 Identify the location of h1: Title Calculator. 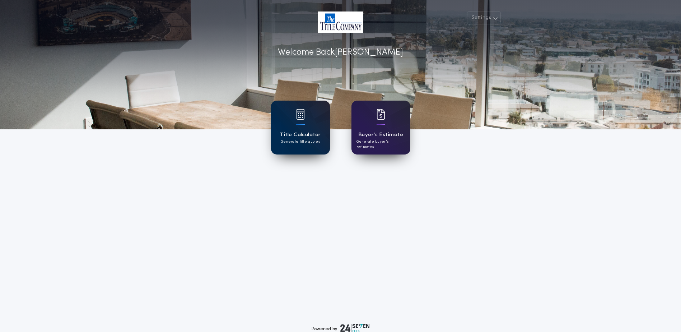
(300, 135).